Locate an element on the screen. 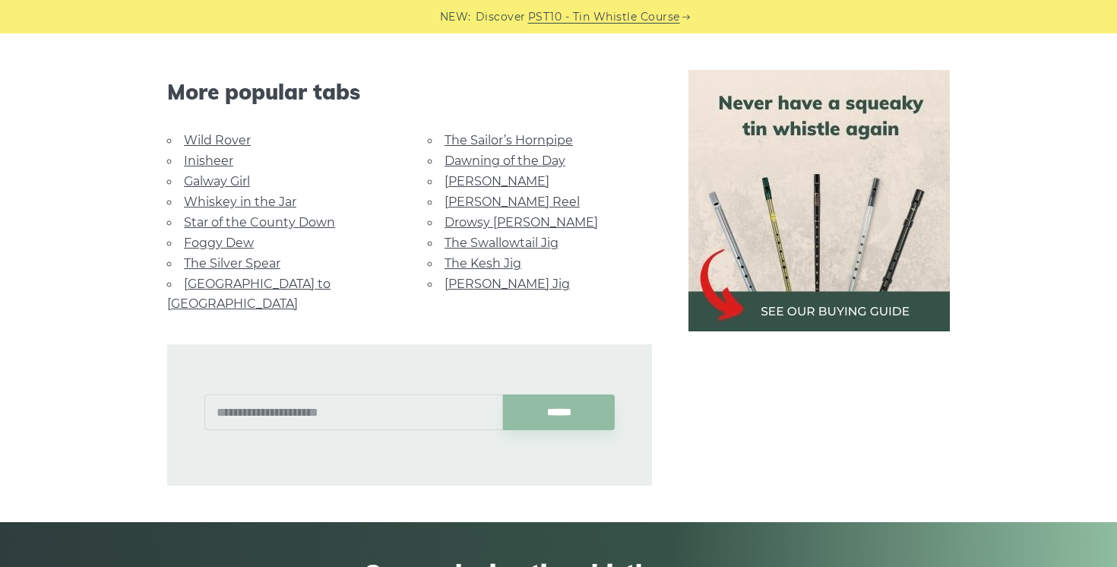  a: Whiskey in the Jar is located at coordinates (240, 201).